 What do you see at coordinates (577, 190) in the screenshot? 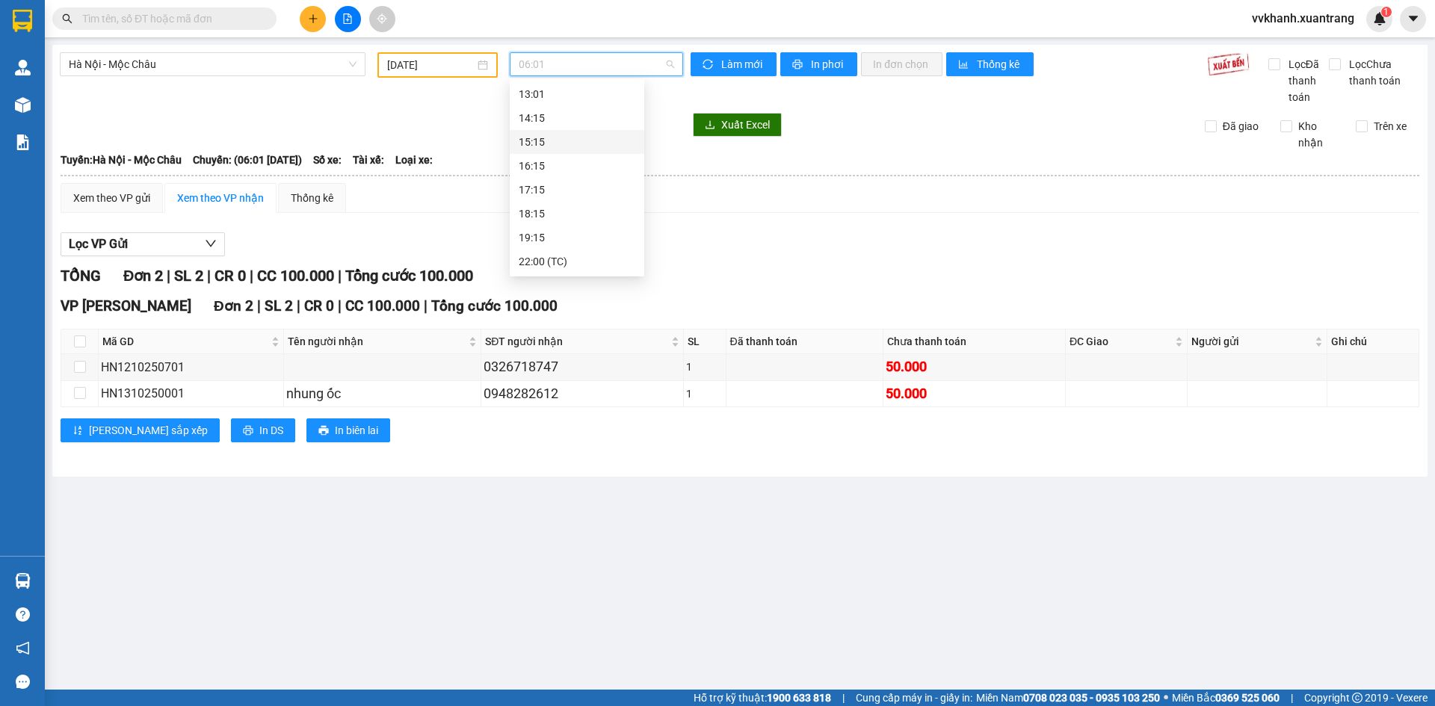
I see `div: 17:15` at bounding box center [577, 190].